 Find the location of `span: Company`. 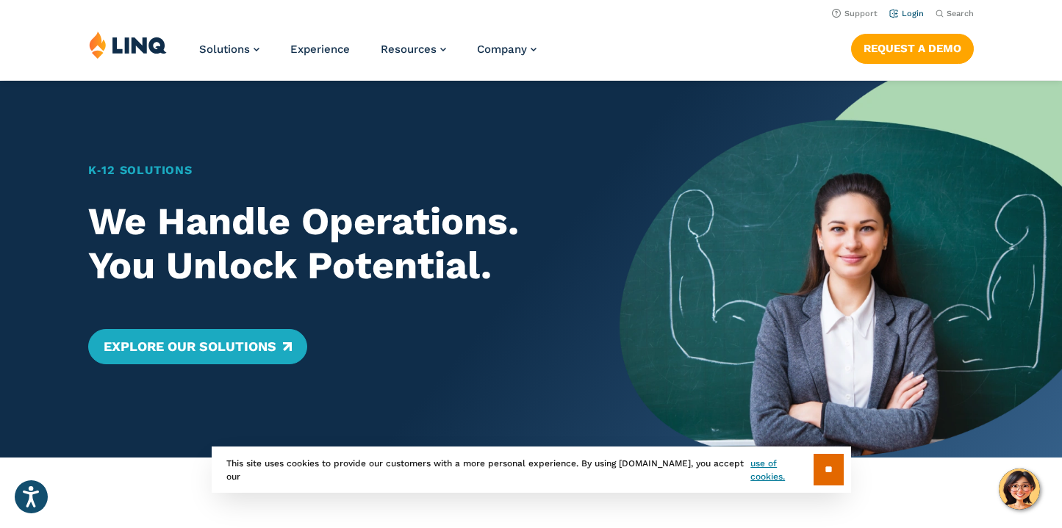

span: Company is located at coordinates (502, 49).